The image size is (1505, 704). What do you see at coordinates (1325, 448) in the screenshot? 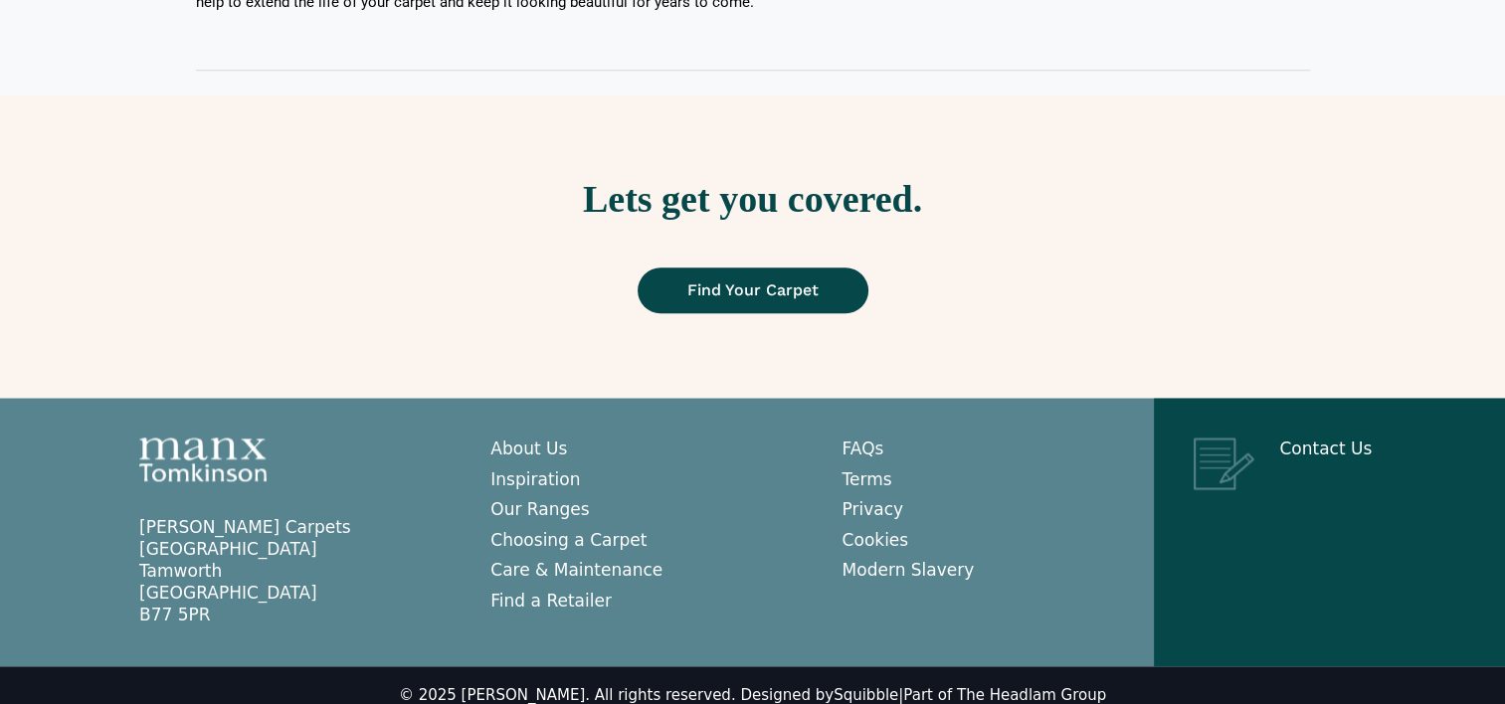
I see `a: Contact Us` at bounding box center [1325, 448].